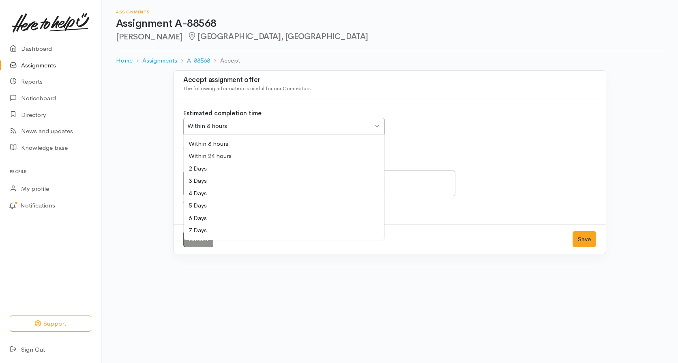 This screenshot has width=678, height=363. What do you see at coordinates (247, 88) in the screenshot?
I see `span: The following information is useful for our Connectors` at bounding box center [247, 88].